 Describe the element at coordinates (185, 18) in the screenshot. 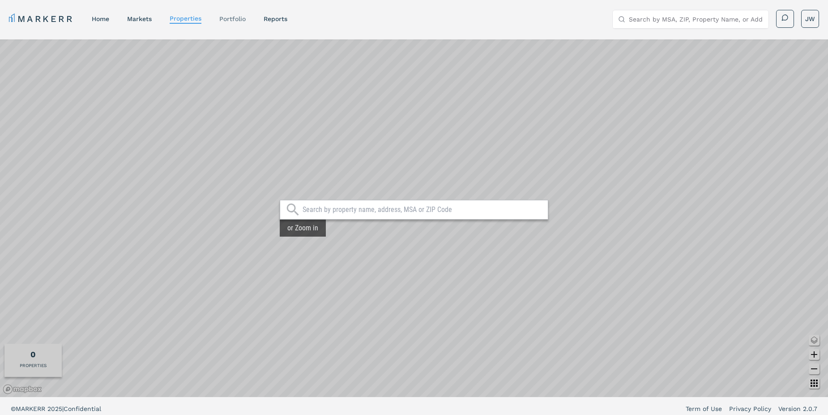

I see `a: properties` at that location.